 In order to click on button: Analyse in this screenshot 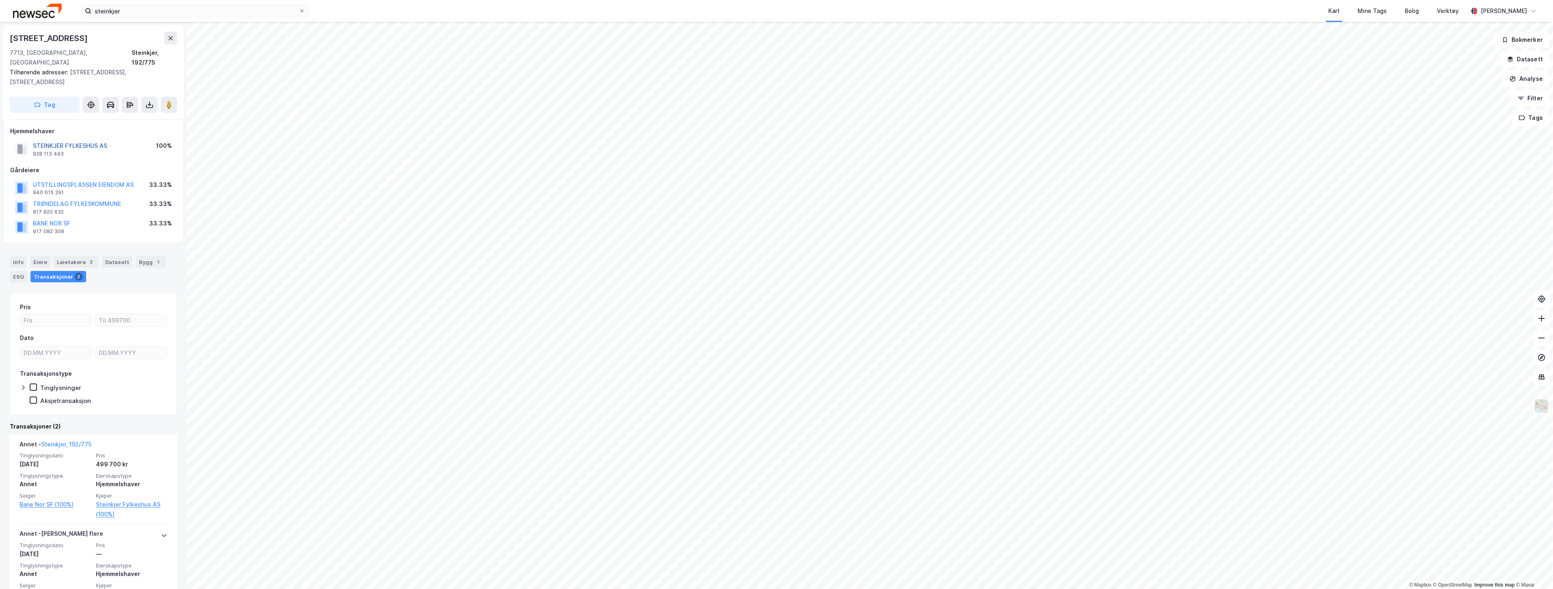, I will do `click(1526, 79)`.